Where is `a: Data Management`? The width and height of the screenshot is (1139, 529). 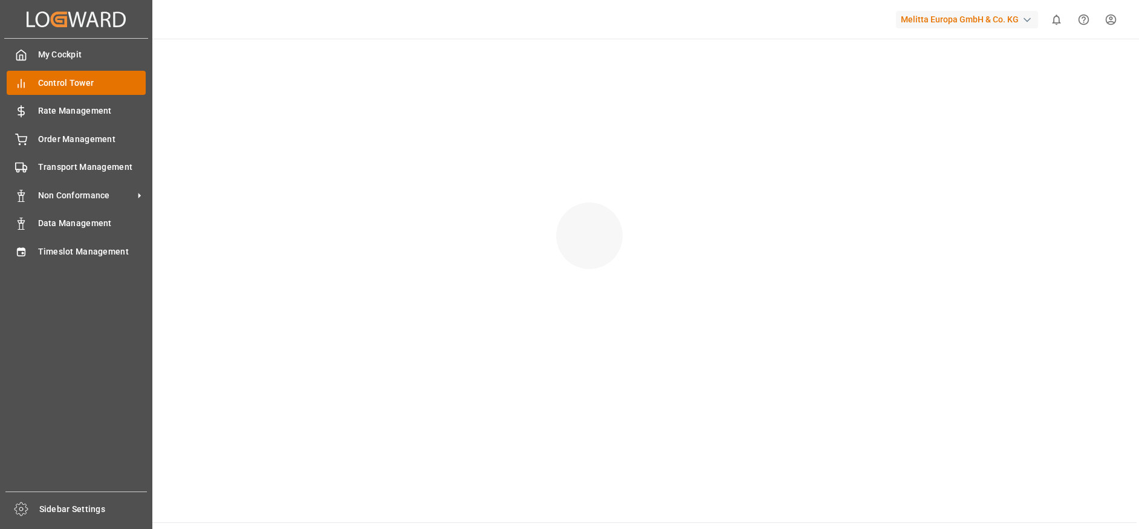 a: Data Management is located at coordinates (76, 223).